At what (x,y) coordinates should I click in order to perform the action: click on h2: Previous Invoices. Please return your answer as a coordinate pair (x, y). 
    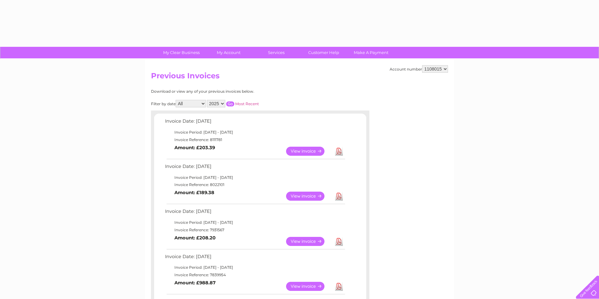
    Looking at the image, I should click on (299, 77).